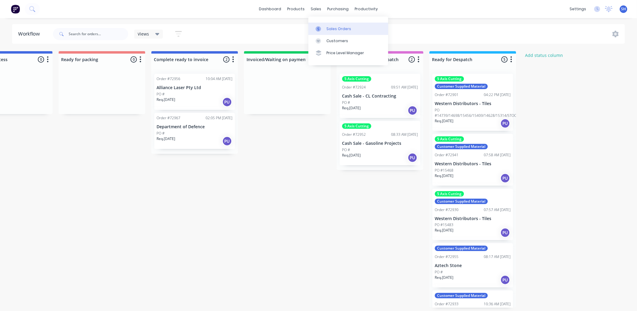 The image size is (637, 311). What do you see at coordinates (169, 118) in the screenshot?
I see `div: Order #72967` at bounding box center [169, 118].